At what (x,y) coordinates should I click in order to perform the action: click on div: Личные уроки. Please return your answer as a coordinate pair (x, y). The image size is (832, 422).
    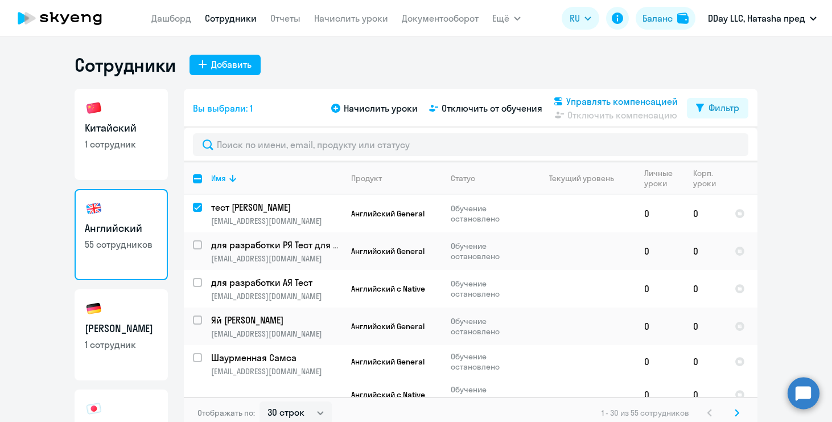
    Looking at the image, I should click on (663, 178).